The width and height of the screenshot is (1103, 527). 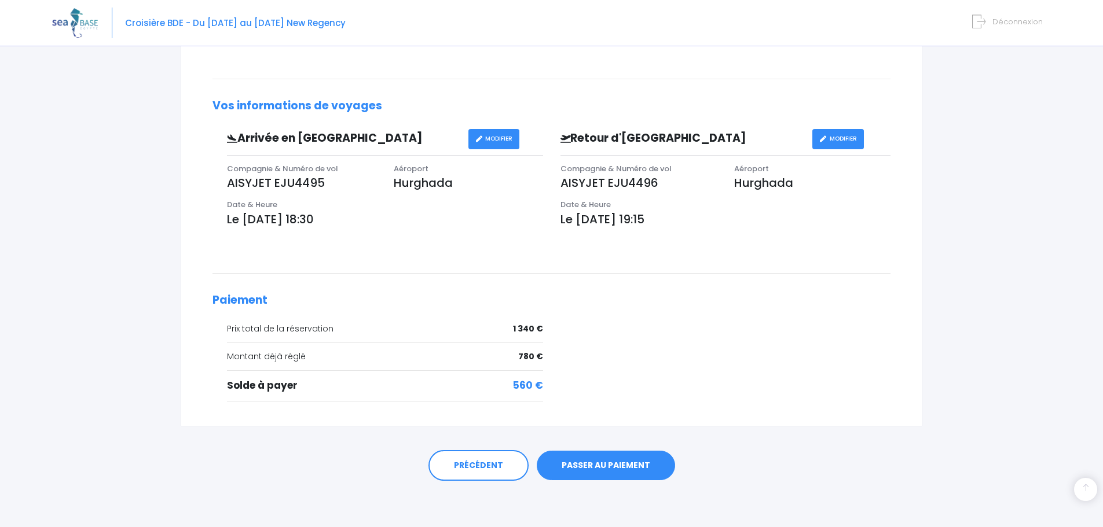 I want to click on span: 560 €, so click(x=528, y=386).